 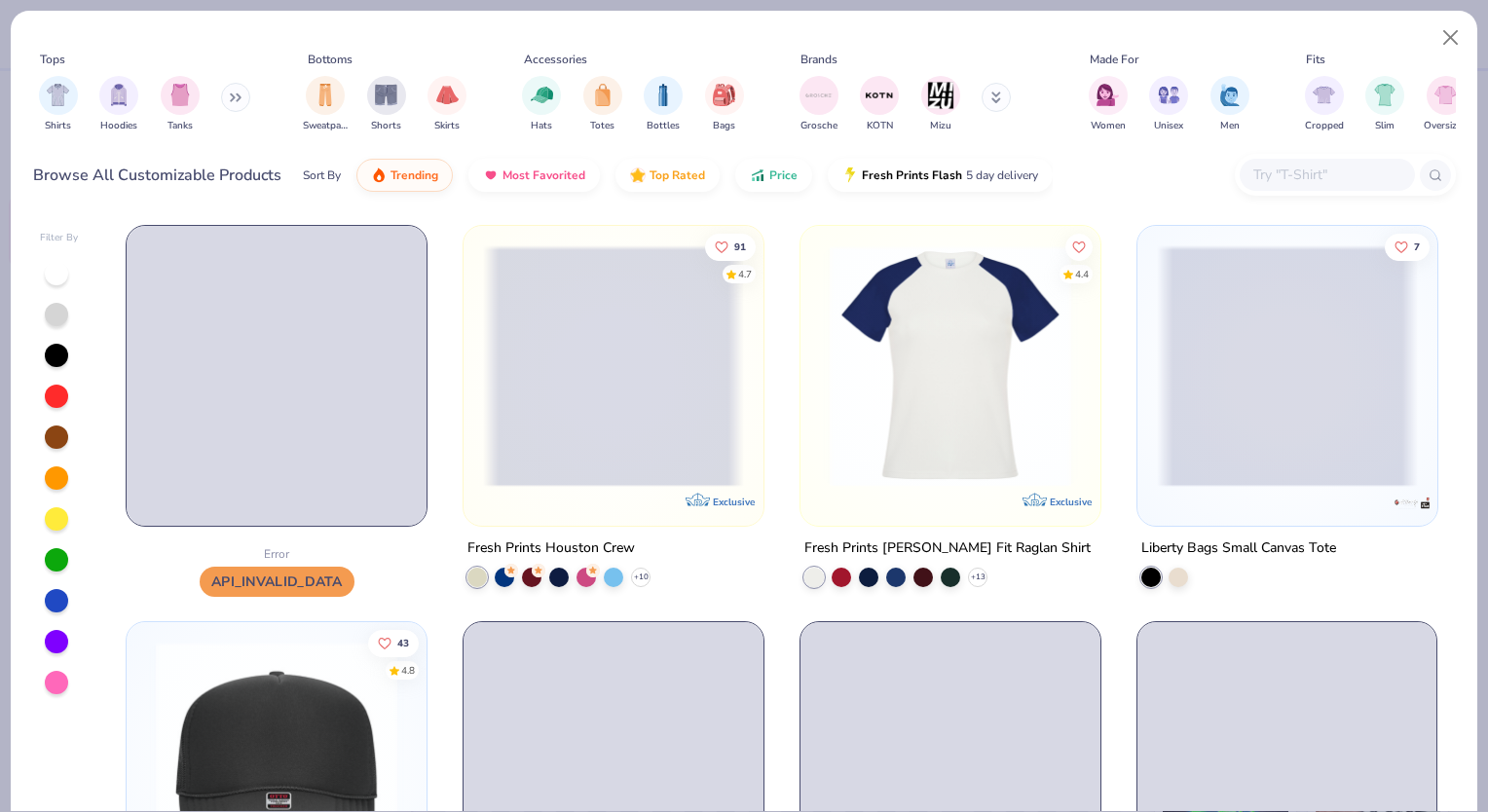 What do you see at coordinates (1316, 60) in the screenshot?
I see `div: Fits` at bounding box center [1316, 60].